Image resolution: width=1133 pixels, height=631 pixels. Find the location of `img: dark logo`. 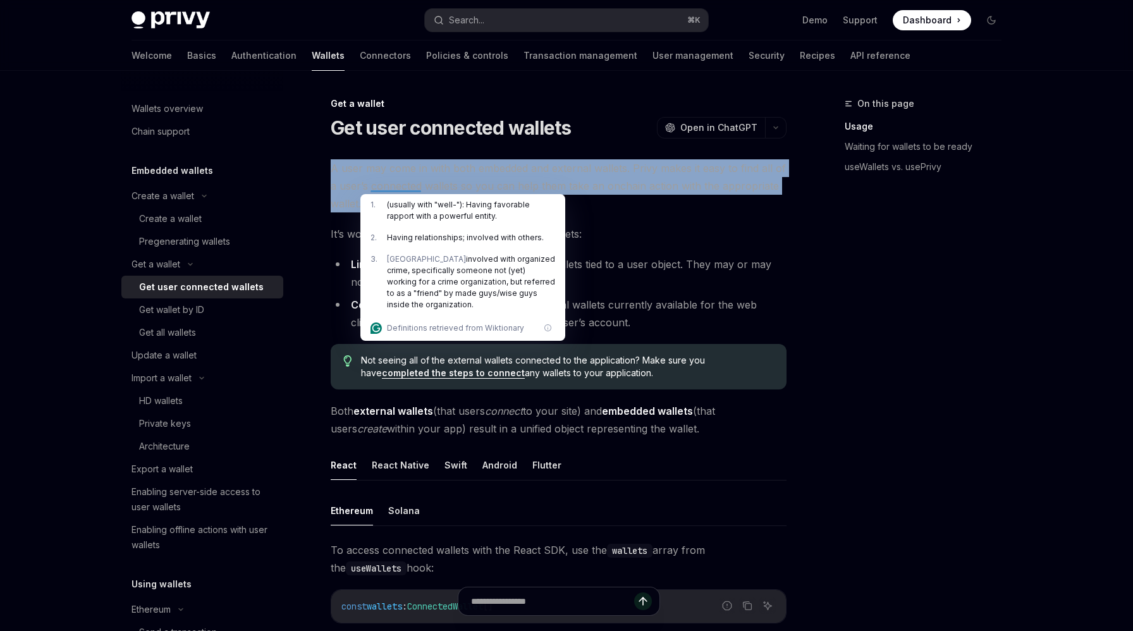

img: dark logo is located at coordinates (171, 20).